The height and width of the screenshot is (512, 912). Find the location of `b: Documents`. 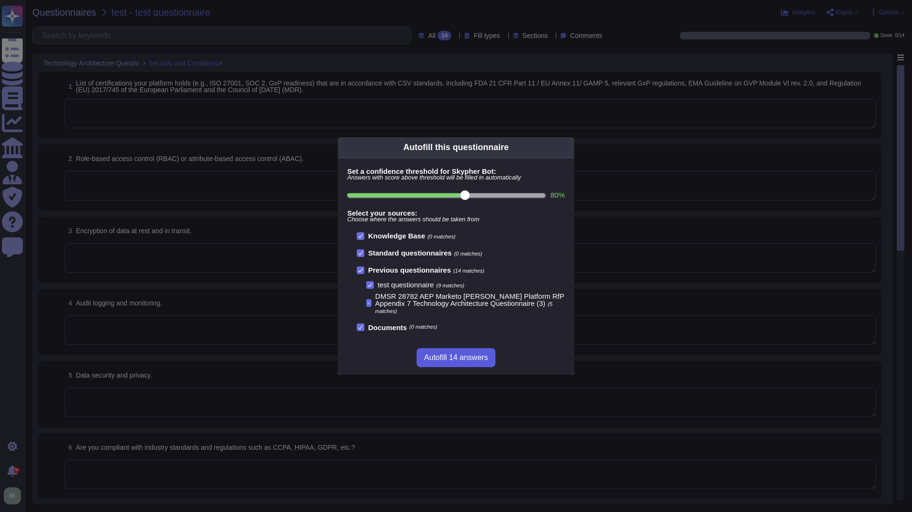

b: Documents is located at coordinates (388, 327).